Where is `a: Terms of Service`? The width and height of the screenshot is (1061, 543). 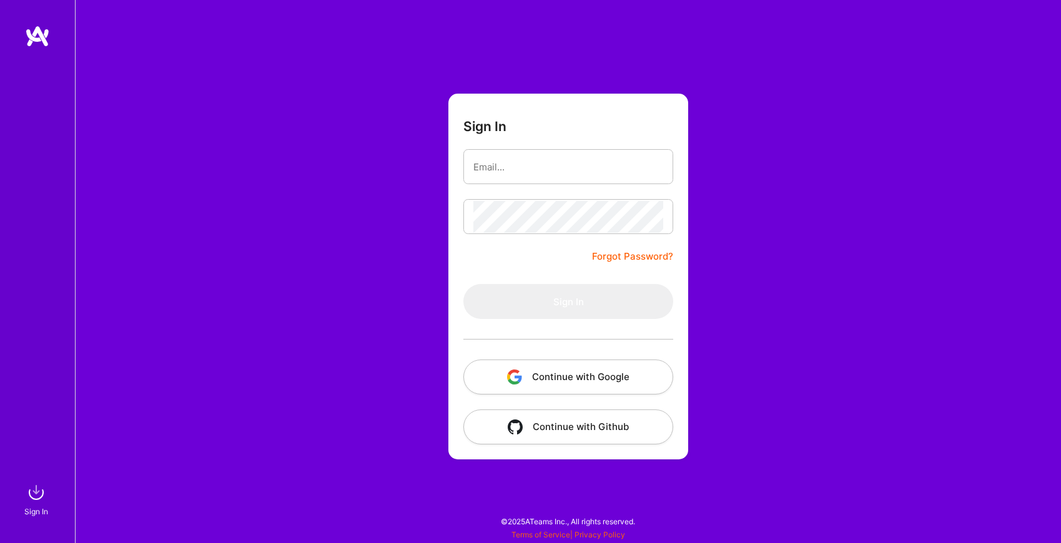 a: Terms of Service is located at coordinates (541, 534).